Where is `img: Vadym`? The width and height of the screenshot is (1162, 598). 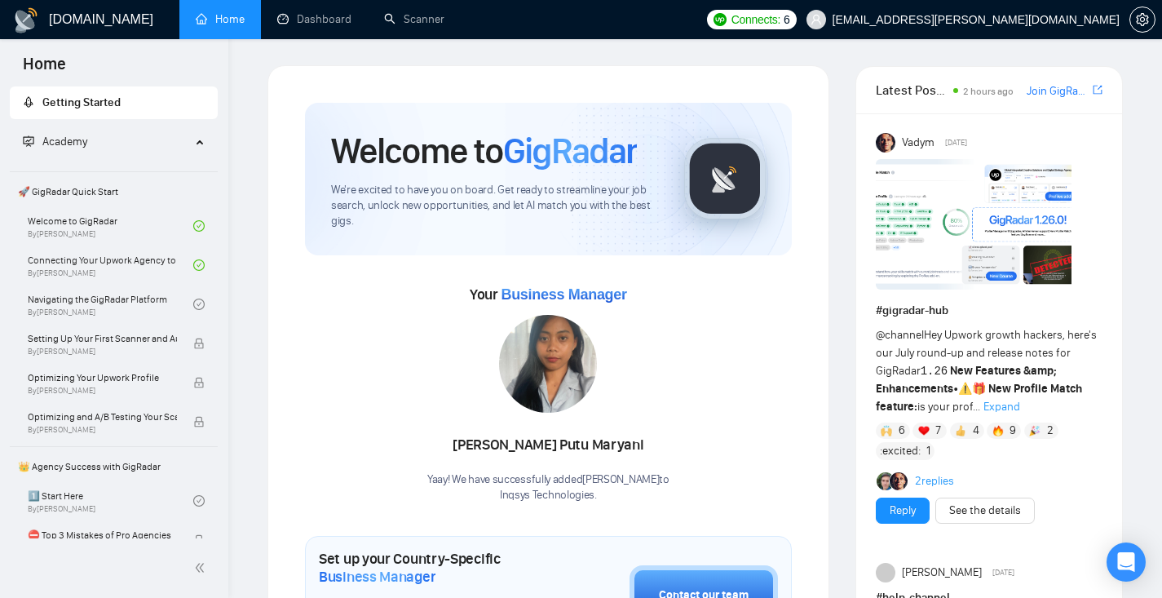 img: Vadym is located at coordinates (886, 143).